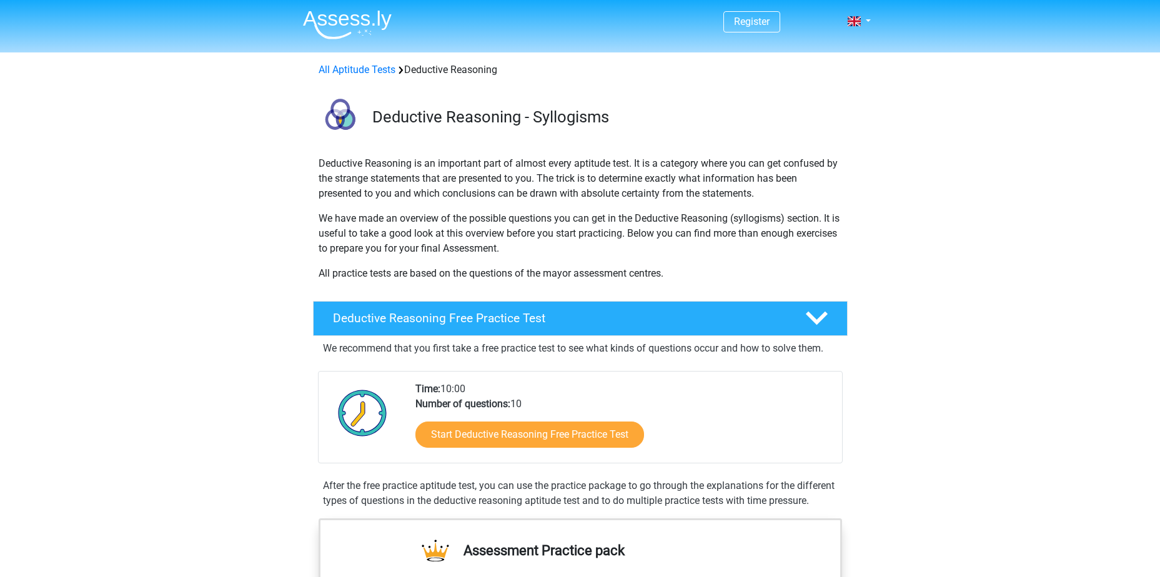 The height and width of the screenshot is (577, 1160). Describe the element at coordinates (581, 349) in the screenshot. I see `p: We recommend that you first take a free practice test to see what kinds of questions occur and ho...` at that location.